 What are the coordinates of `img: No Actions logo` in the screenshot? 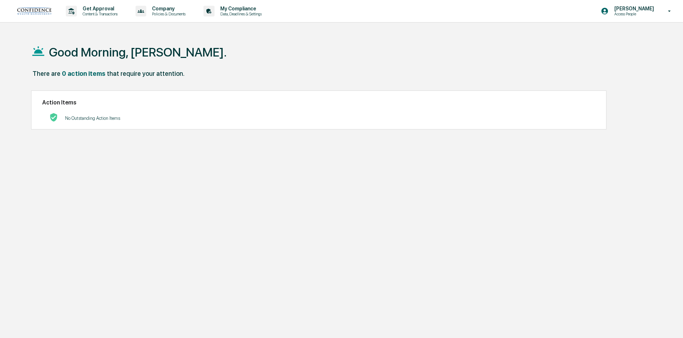 It's located at (54, 117).